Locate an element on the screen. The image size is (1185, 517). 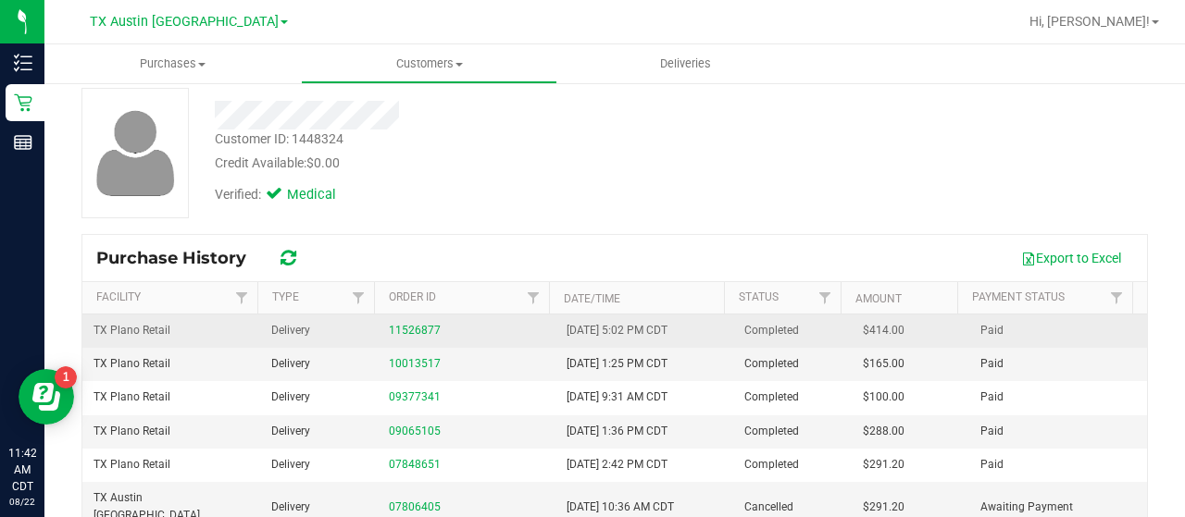
a: Date/Time is located at coordinates (591, 299).